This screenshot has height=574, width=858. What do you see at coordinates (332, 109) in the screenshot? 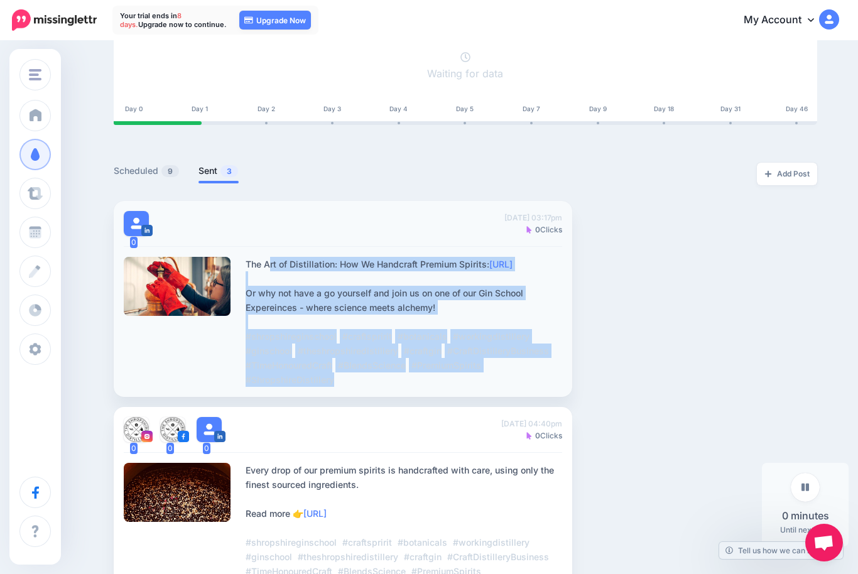
I see `div: Day 3` at bounding box center [332, 109].